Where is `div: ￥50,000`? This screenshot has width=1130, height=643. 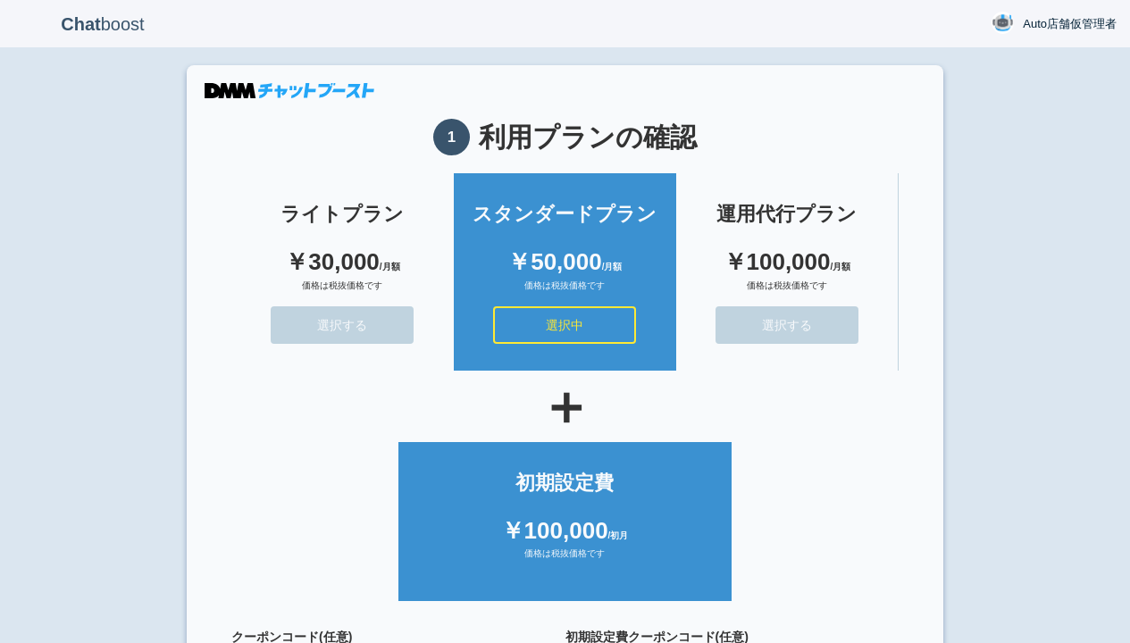 div: ￥50,000 is located at coordinates (565, 262).